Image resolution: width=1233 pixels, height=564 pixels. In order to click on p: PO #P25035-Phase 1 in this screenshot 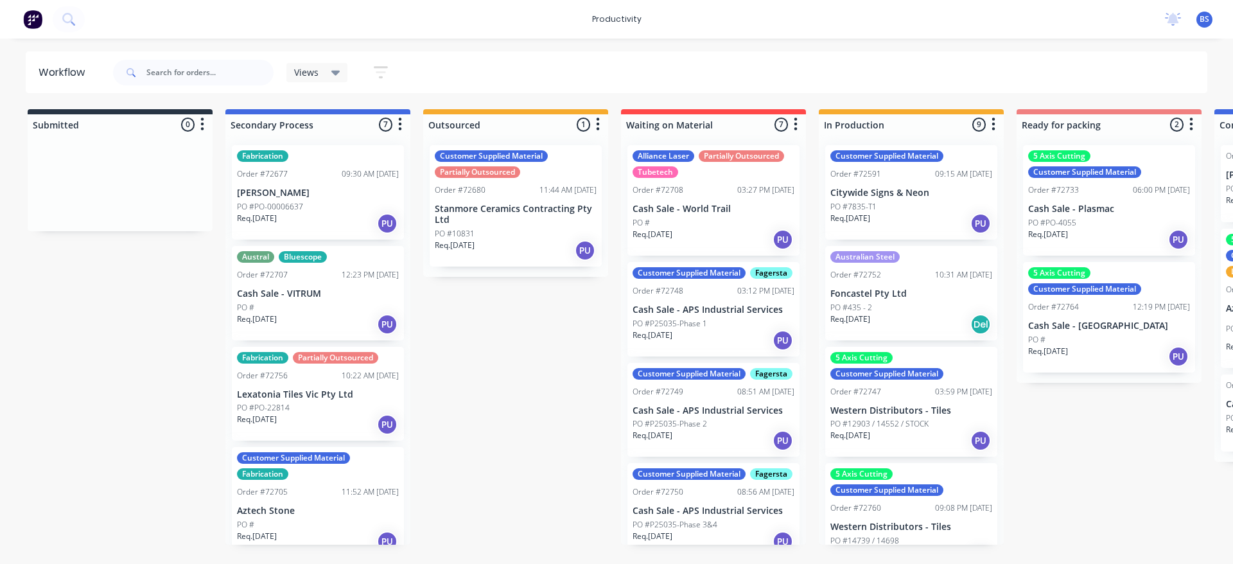, I will do `click(670, 324)`.